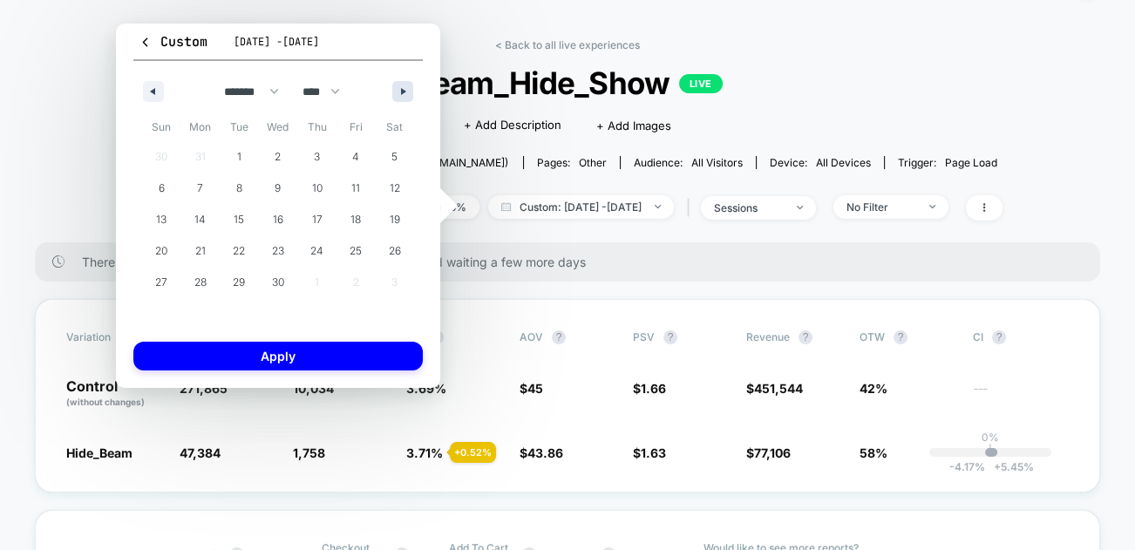 The width and height of the screenshot is (1135, 550). I want to click on span: 24, so click(316, 251).